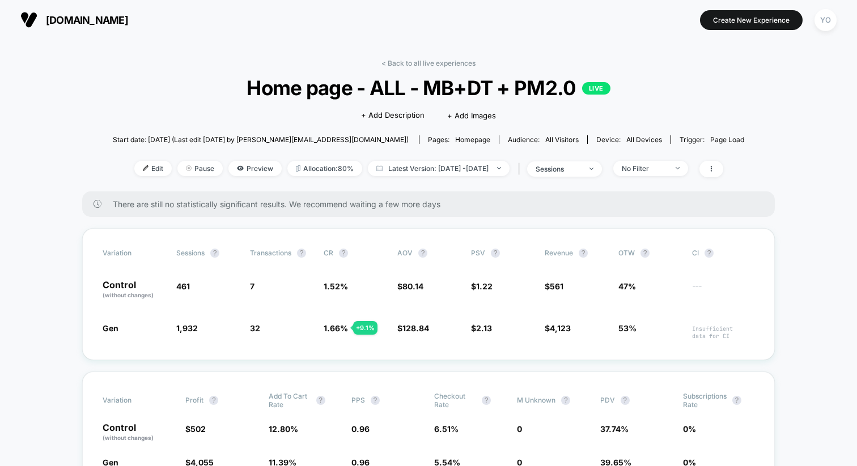 This screenshot has height=466, width=857. Describe the element at coordinates (560, 328) in the screenshot. I see `span: 4,123` at that location.